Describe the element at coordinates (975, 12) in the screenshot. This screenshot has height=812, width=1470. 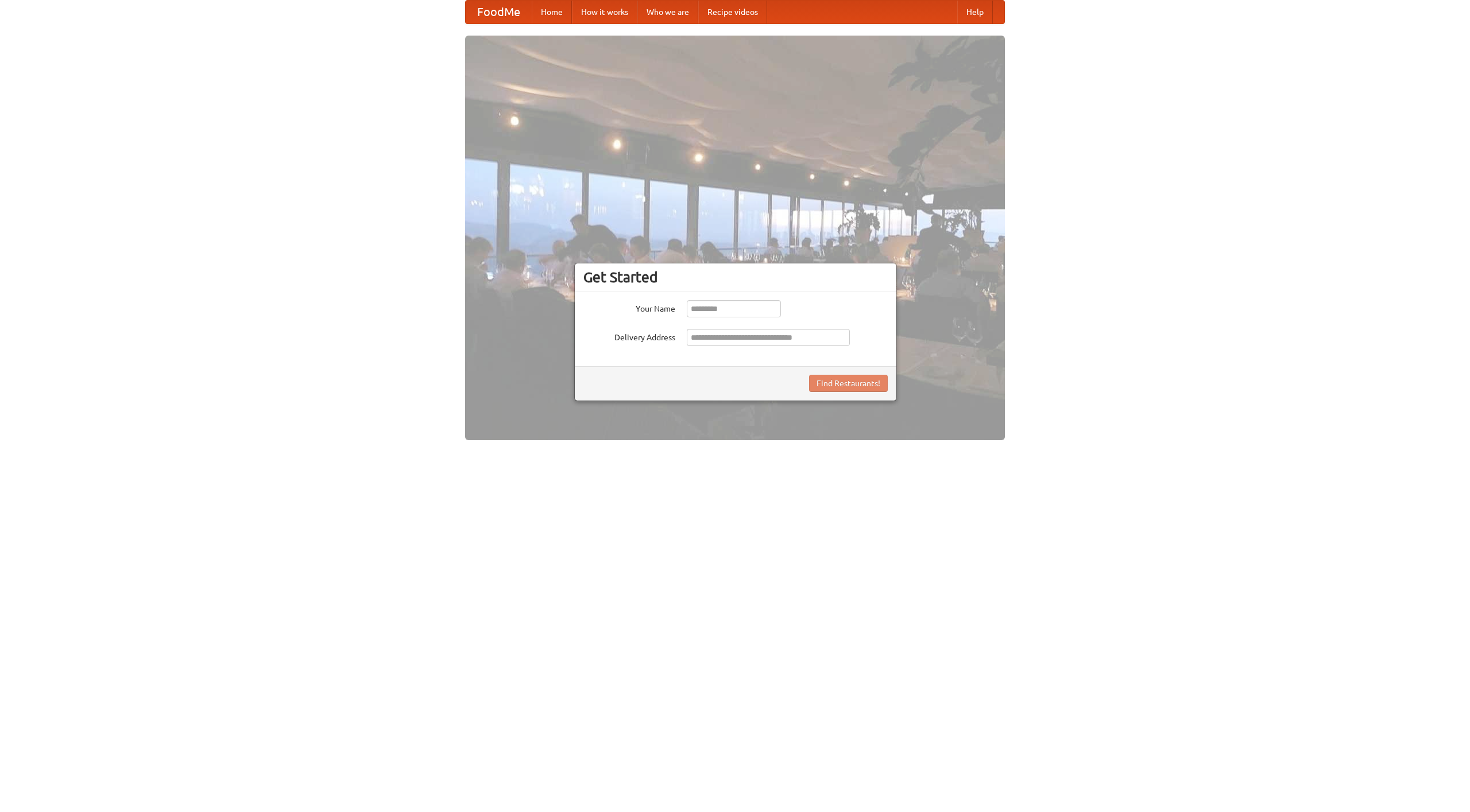
I see `a: Help` at that location.